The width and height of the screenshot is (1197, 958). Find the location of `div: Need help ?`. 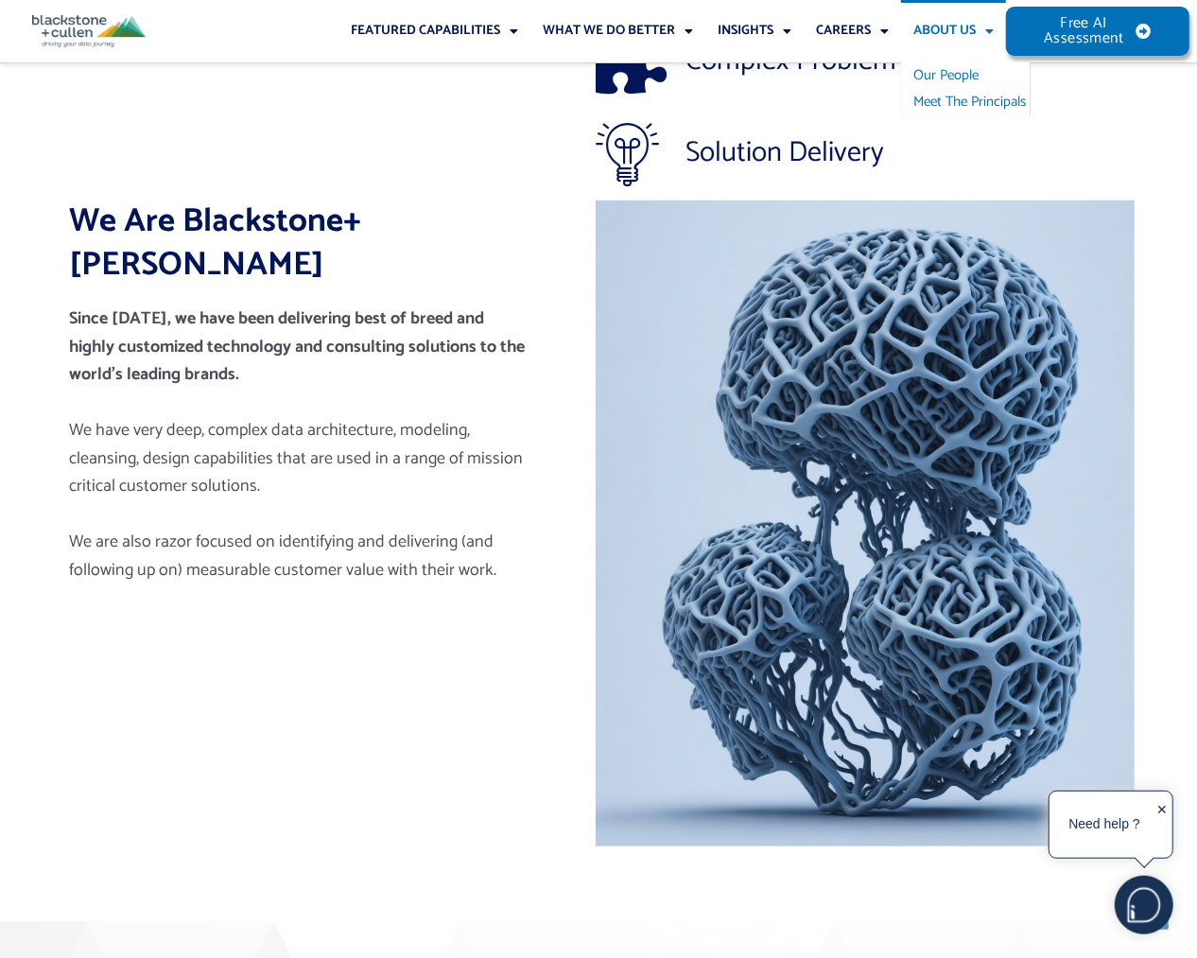

div: Need help ? is located at coordinates (1105, 825).